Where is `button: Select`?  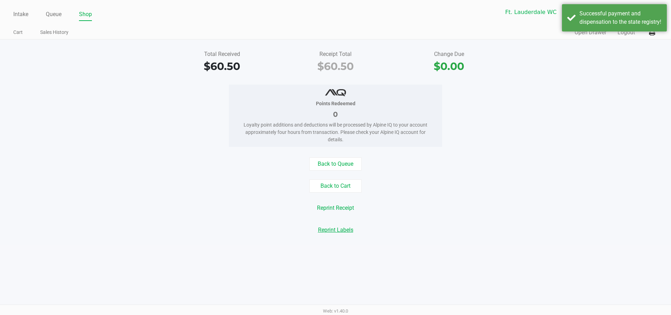 button: Select is located at coordinates (581, 12).